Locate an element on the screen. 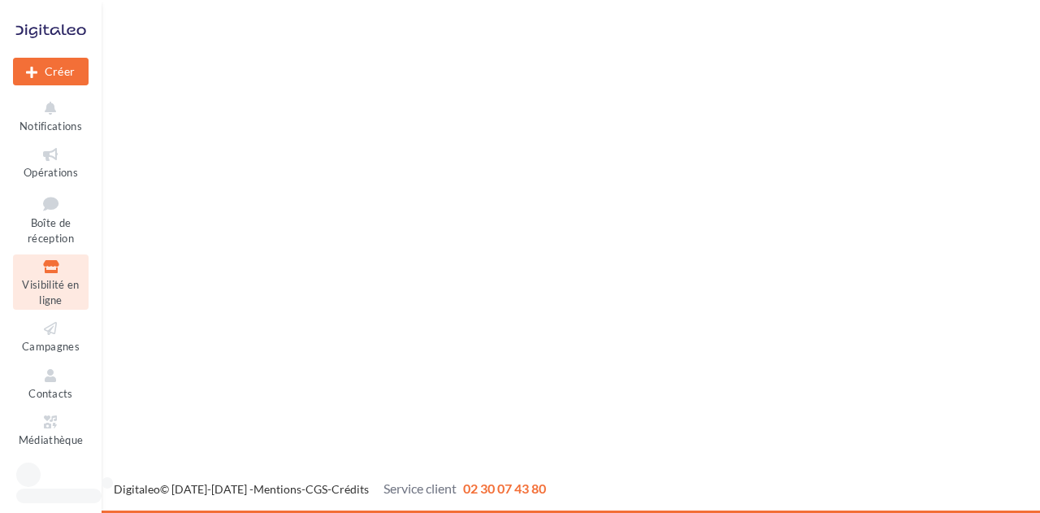 The width and height of the screenshot is (1040, 513). span: Campagnes is located at coordinates (50, 346).